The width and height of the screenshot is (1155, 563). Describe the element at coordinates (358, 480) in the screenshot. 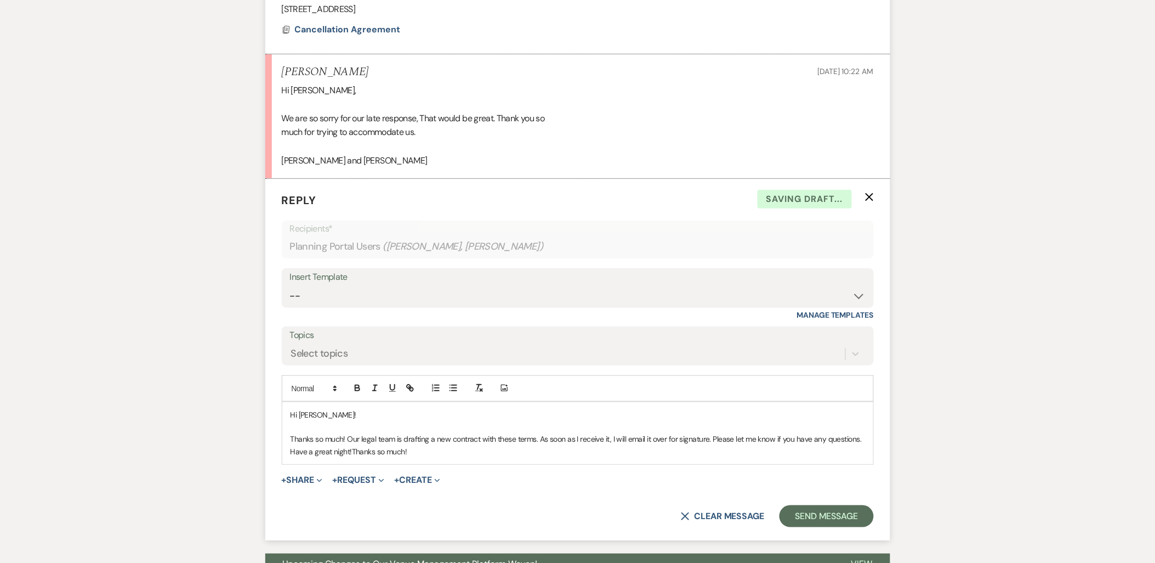

I see `button: Request` at that location.